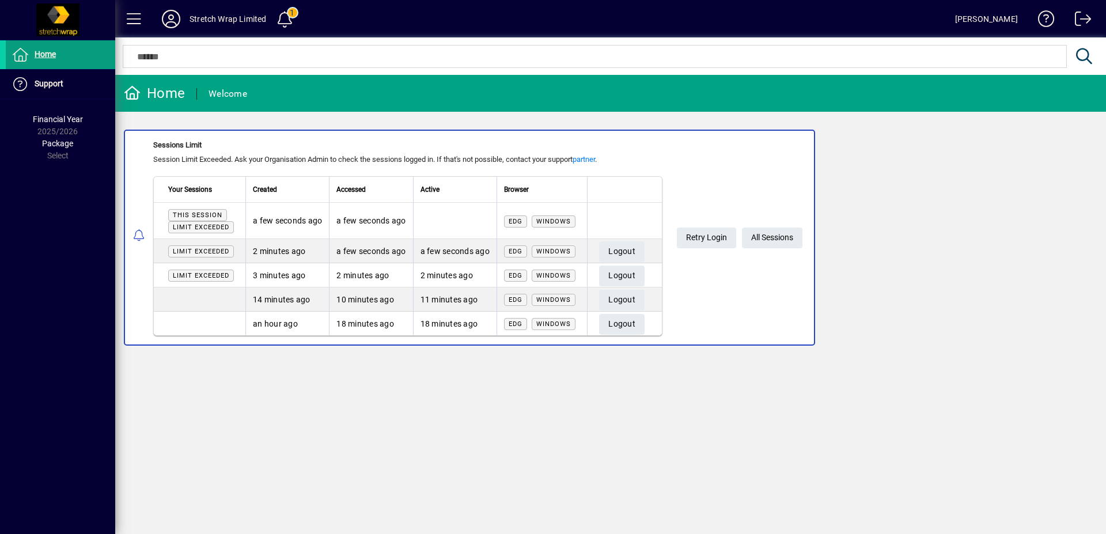  What do you see at coordinates (1042, 21) in the screenshot?
I see `a: Knowledge Base` at bounding box center [1042, 21].